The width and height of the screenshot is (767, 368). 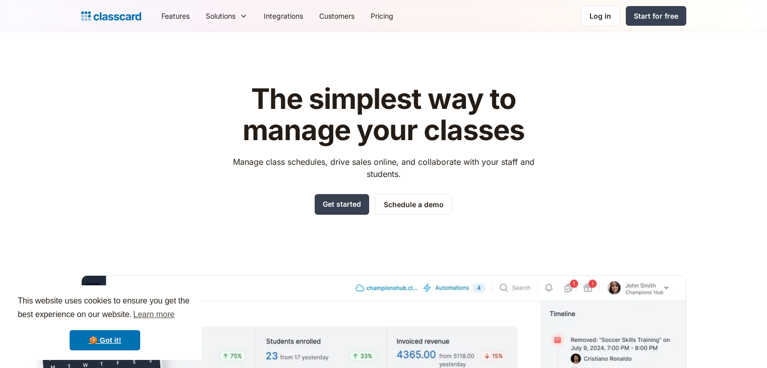 I want to click on a: Start for free, so click(x=656, y=16).